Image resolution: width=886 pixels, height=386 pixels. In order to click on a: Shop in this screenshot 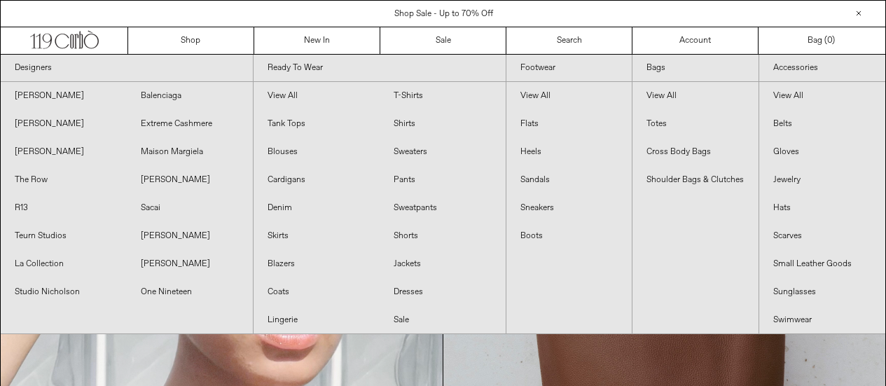, I will do `click(191, 41)`.